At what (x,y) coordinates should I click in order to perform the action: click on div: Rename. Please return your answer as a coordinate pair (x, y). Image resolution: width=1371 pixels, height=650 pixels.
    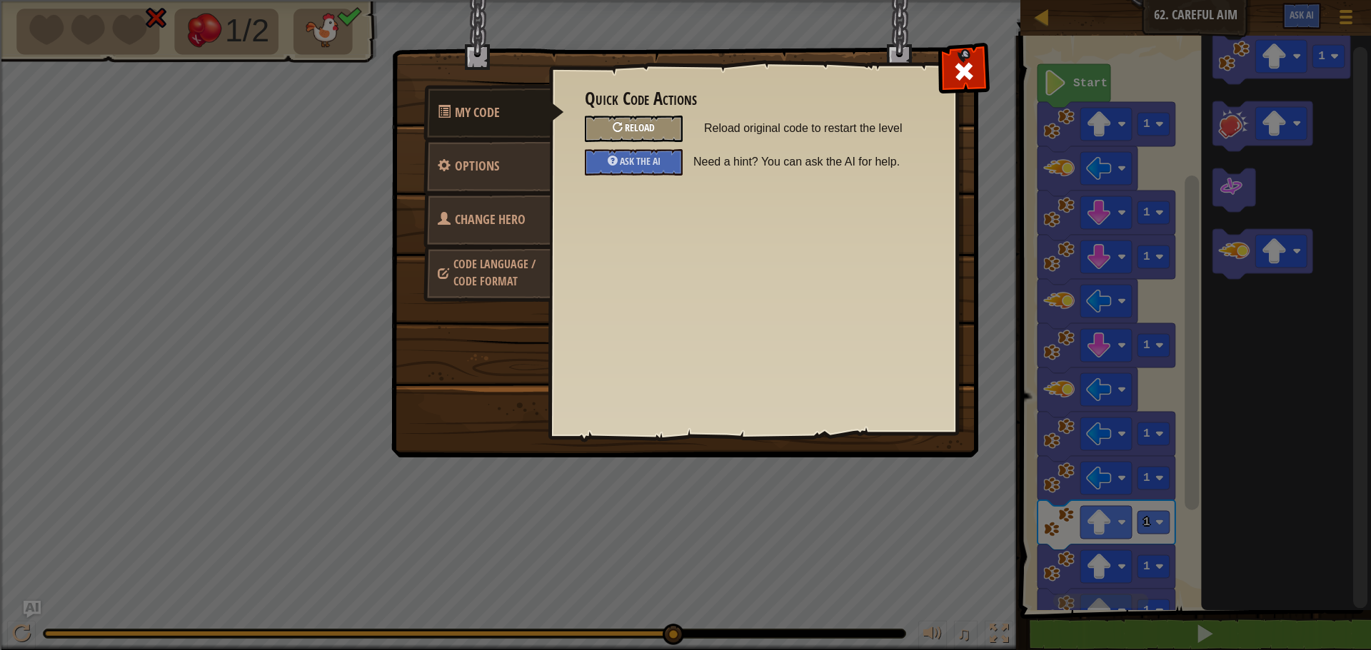
    Looking at the image, I should click on (685, 89).